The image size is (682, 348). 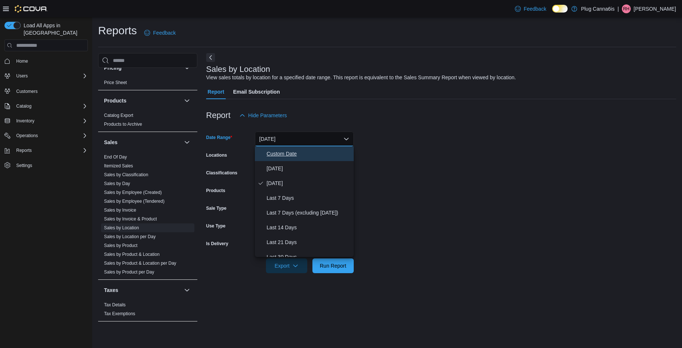 I want to click on span: Sales by Location per Day, so click(x=130, y=237).